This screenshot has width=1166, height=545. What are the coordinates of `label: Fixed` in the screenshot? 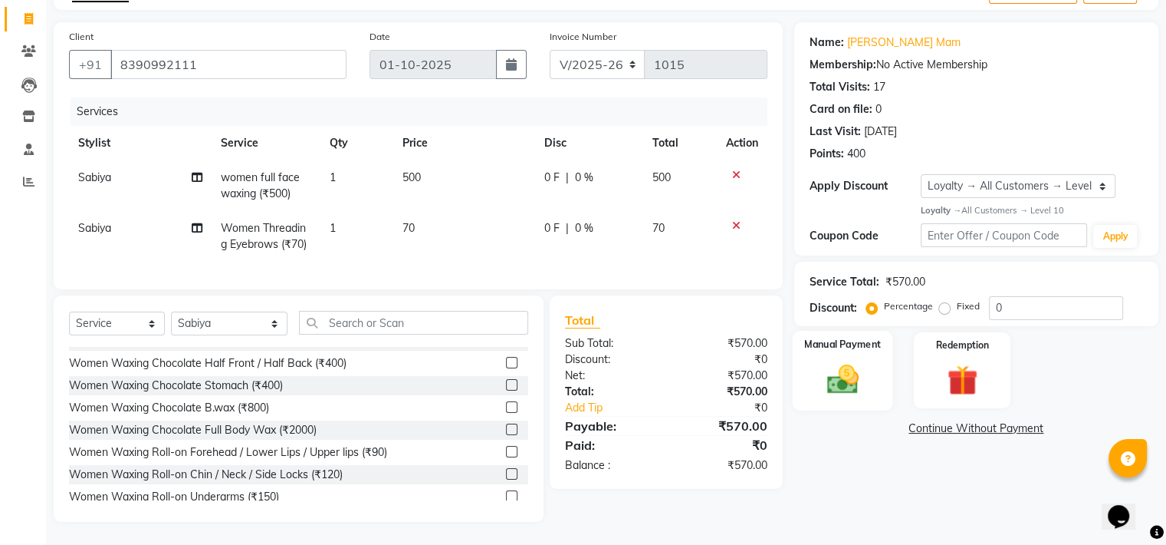 It's located at (969, 306).